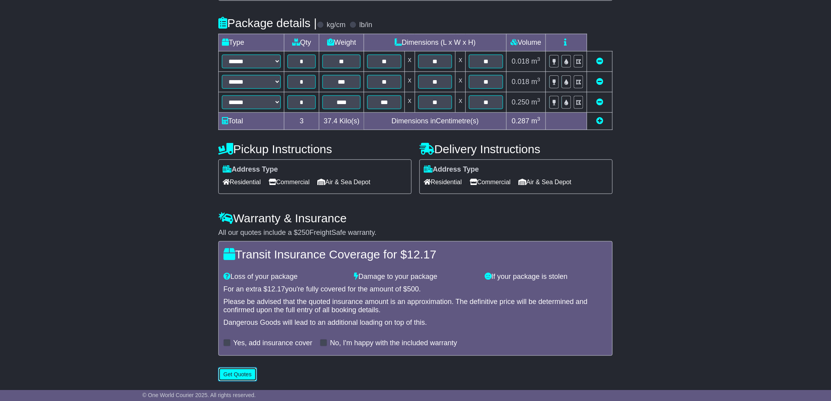 This screenshot has width=831, height=401. What do you see at coordinates (435, 121) in the screenshot?
I see `td: Dimensions in Centimetre(s)` at bounding box center [435, 121].